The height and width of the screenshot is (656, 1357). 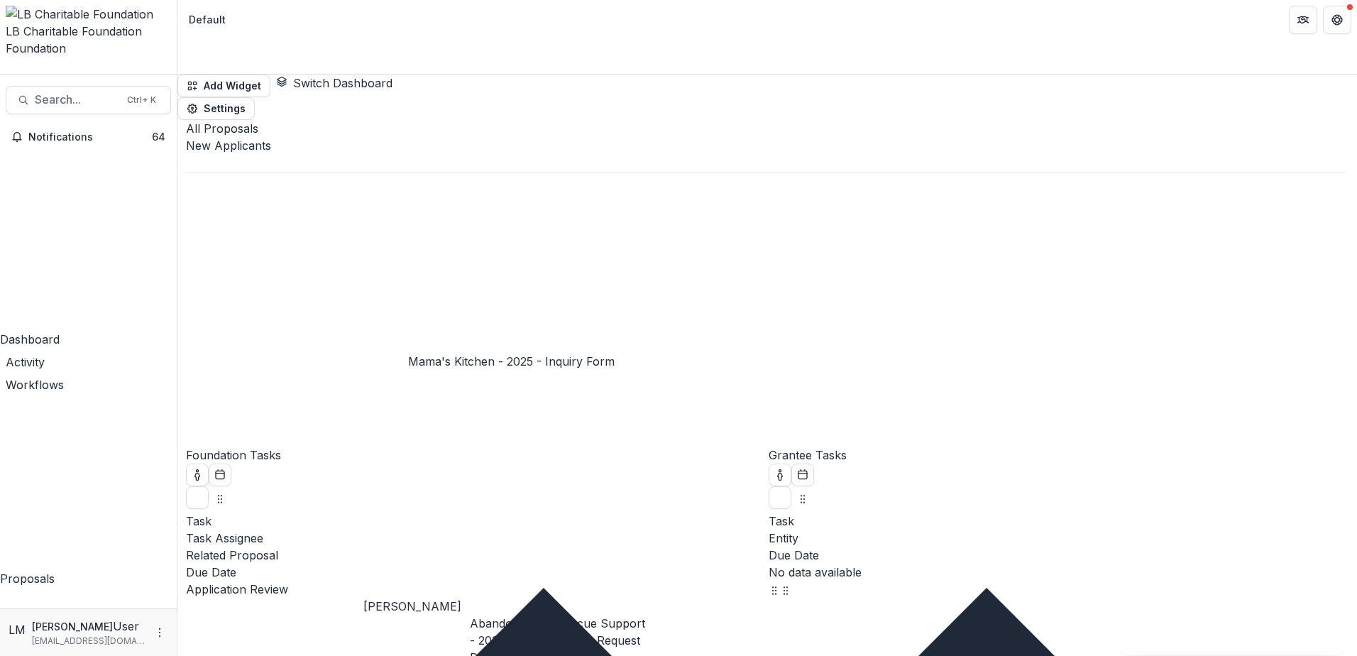 What do you see at coordinates (511, 361) in the screenshot?
I see `a: Mama's Kitchen - 2025 - Inquiry Form` at bounding box center [511, 361].